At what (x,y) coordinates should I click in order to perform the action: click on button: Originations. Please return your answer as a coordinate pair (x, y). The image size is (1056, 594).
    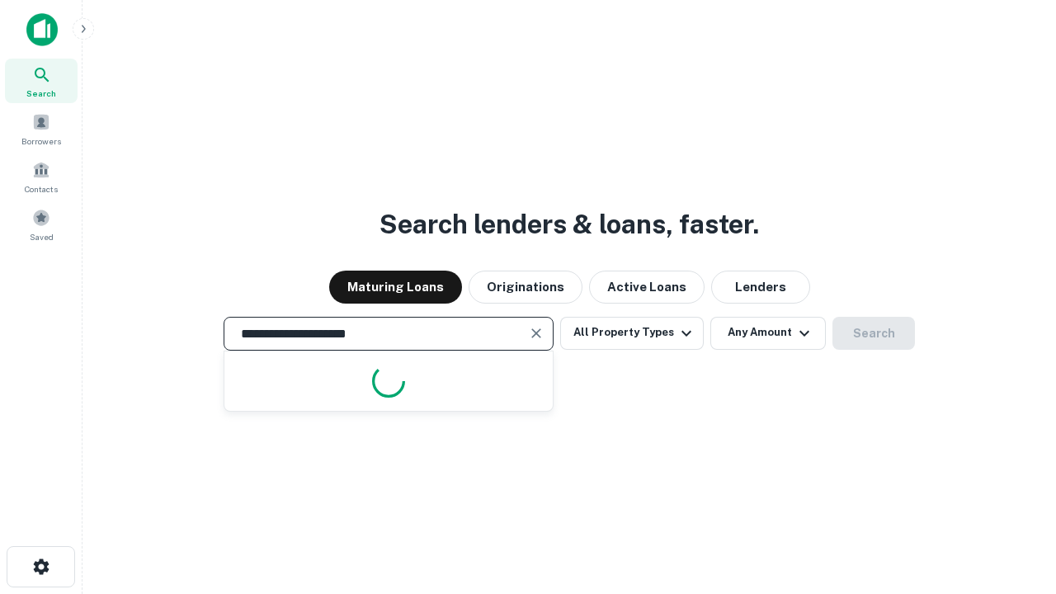
    Looking at the image, I should click on (525, 287).